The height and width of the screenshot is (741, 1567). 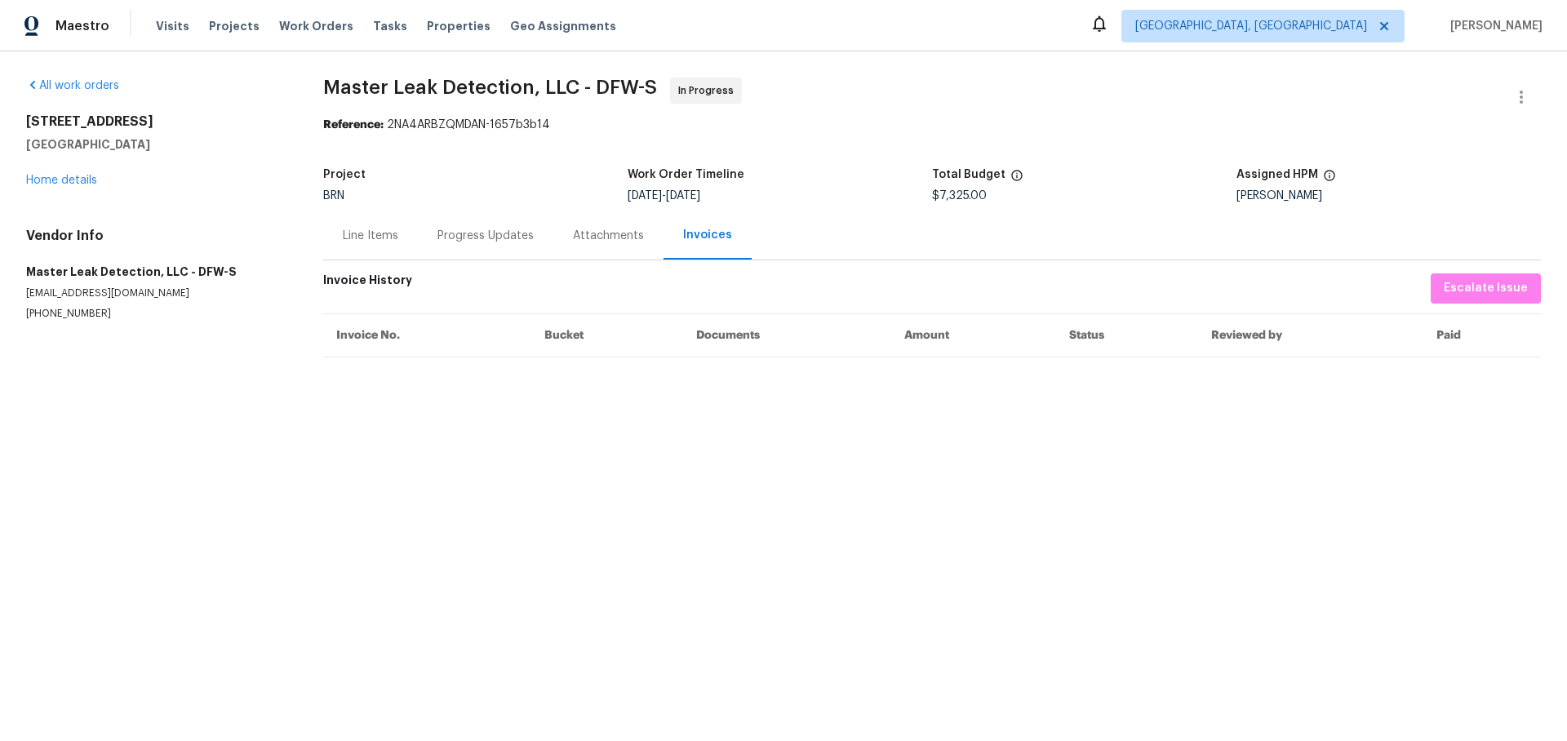 What do you see at coordinates (1311, 335) in the screenshot?
I see `th: Reviewed by` at bounding box center [1311, 335].